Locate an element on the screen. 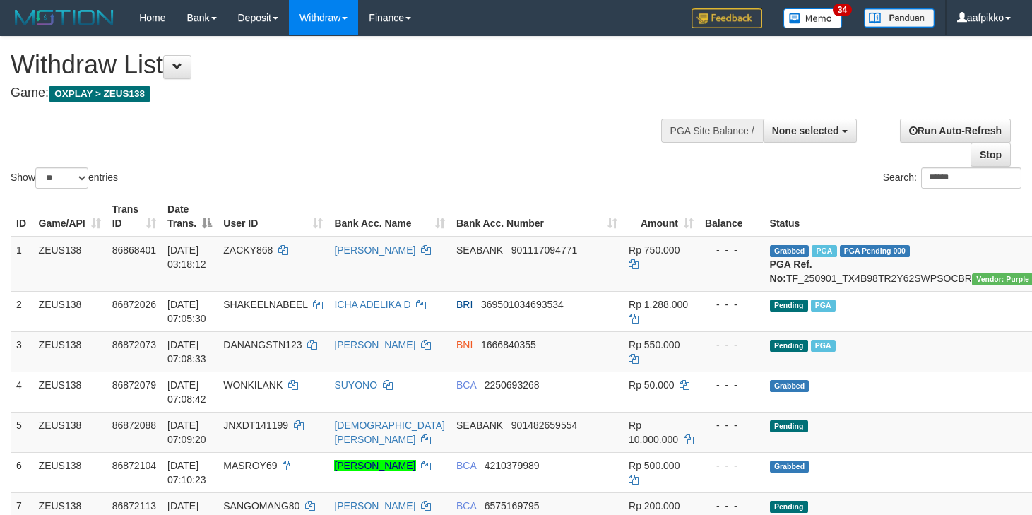  span: 34 is located at coordinates (842, 10).